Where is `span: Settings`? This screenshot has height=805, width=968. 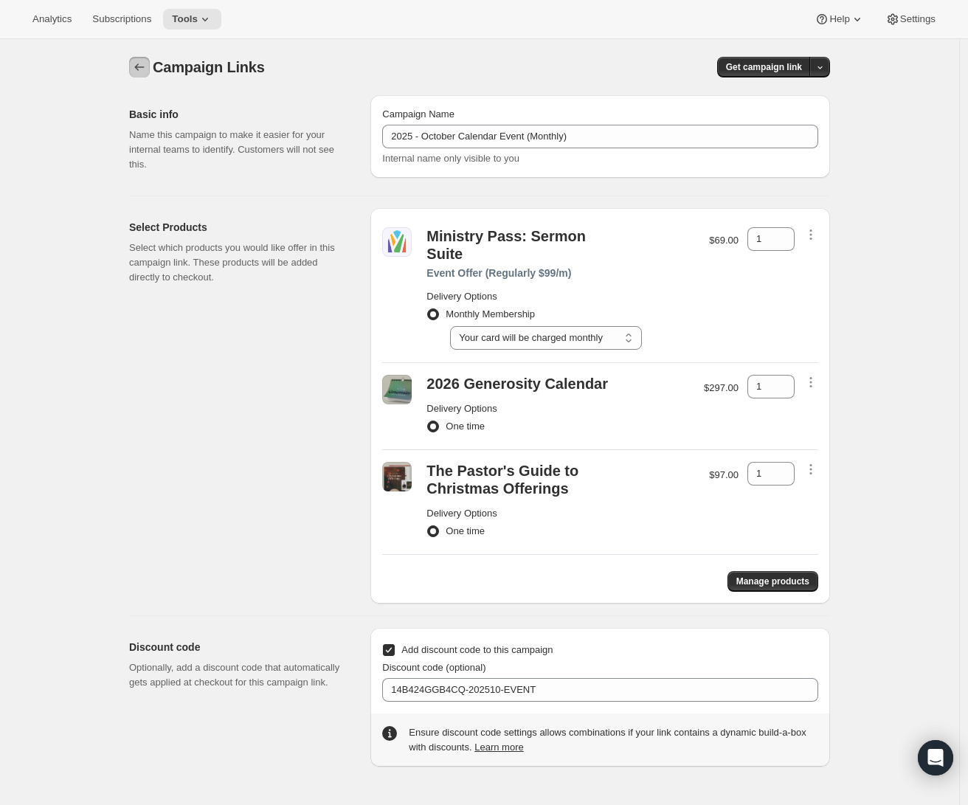
span: Settings is located at coordinates (918, 19).